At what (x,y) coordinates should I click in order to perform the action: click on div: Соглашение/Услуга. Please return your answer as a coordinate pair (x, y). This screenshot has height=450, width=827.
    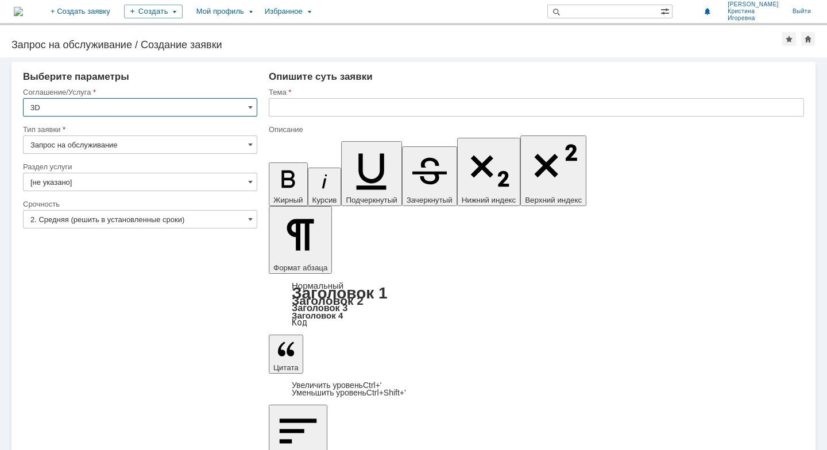
    Looking at the image, I should click on (139, 92).